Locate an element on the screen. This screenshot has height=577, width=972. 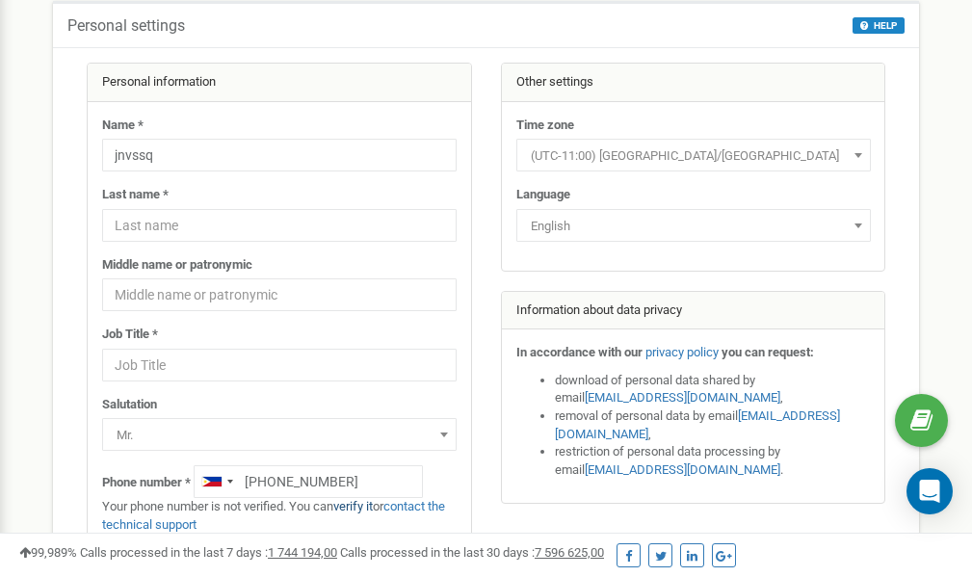
strong: In accordance with our is located at coordinates (579, 351).